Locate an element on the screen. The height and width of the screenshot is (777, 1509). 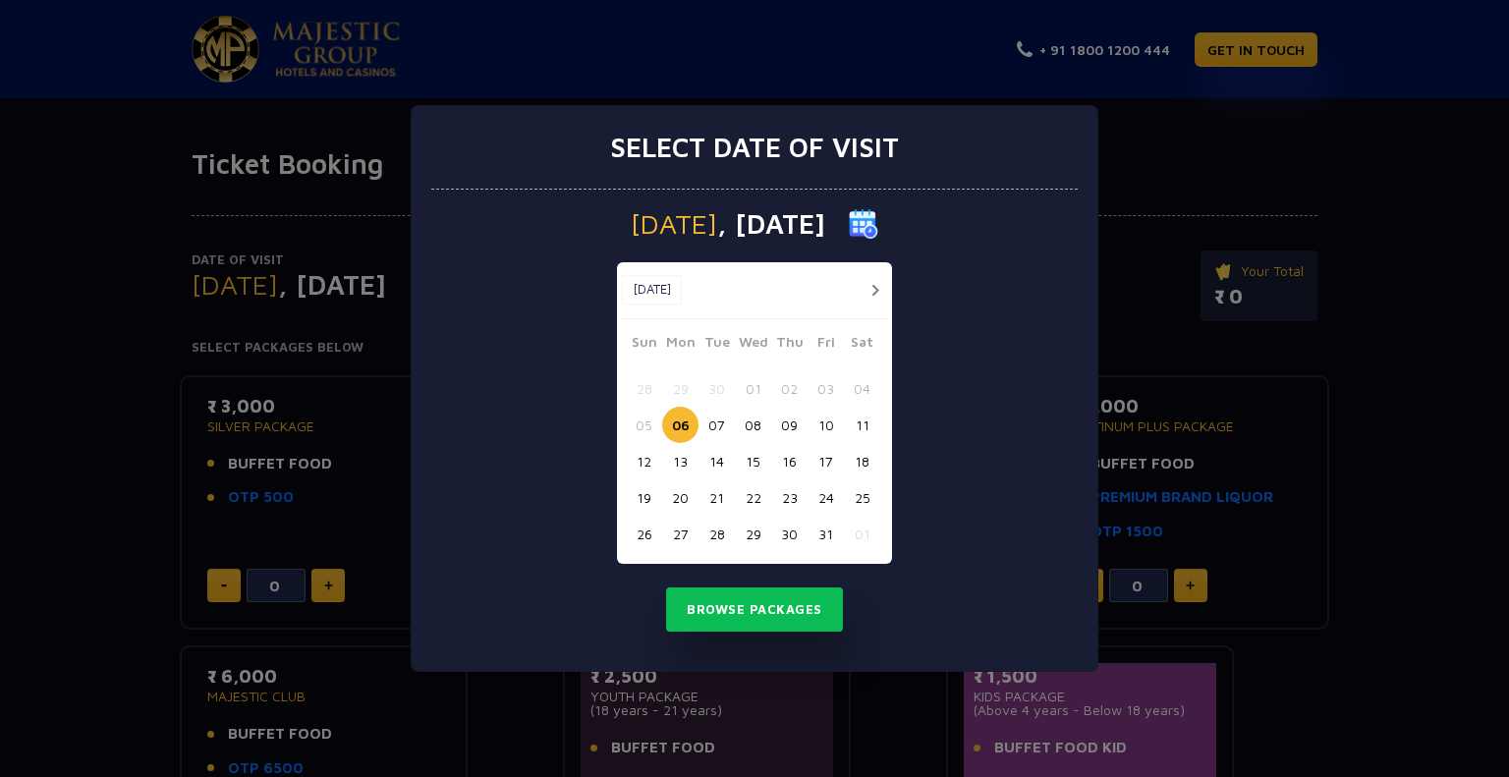
button: 14 is located at coordinates (716, 461).